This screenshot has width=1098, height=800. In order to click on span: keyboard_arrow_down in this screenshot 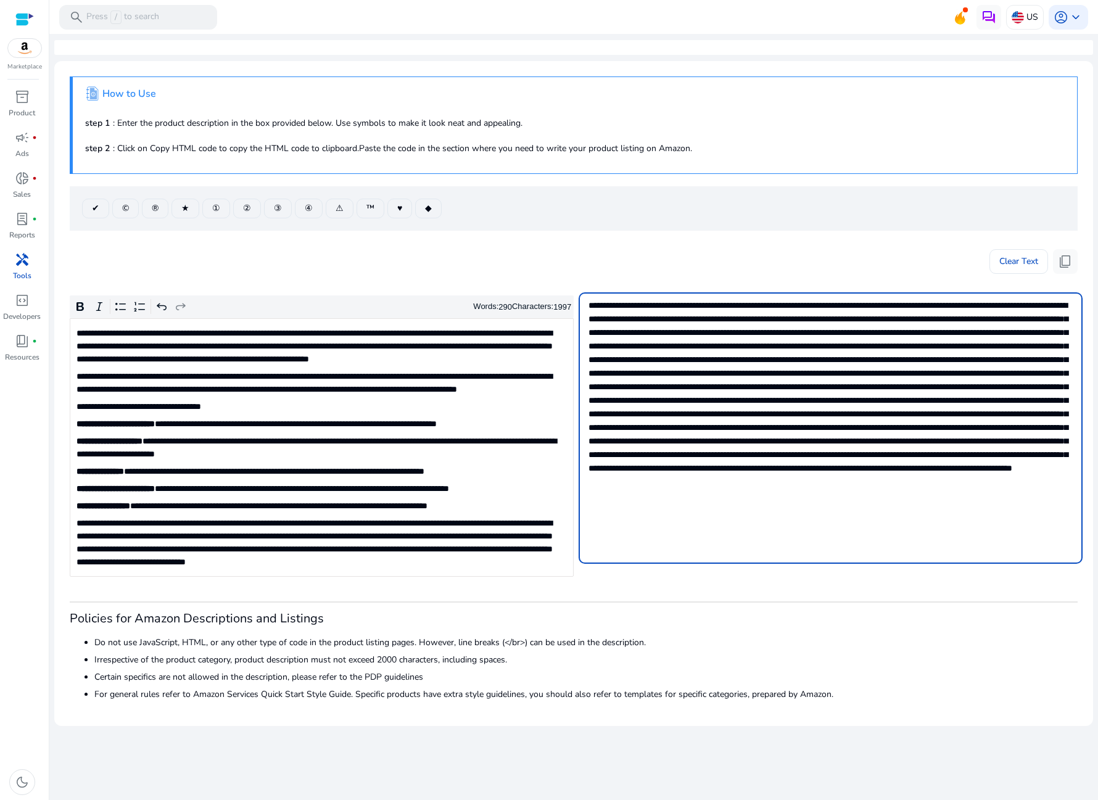, I will do `click(1076, 17)`.